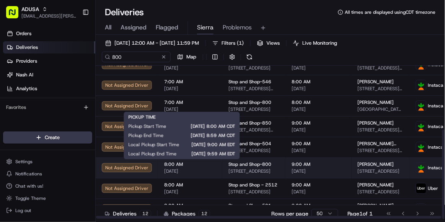 This screenshot has height=222, width=445. Describe the element at coordinates (30, 9) in the screenshot. I see `button: ADUSA` at that location.